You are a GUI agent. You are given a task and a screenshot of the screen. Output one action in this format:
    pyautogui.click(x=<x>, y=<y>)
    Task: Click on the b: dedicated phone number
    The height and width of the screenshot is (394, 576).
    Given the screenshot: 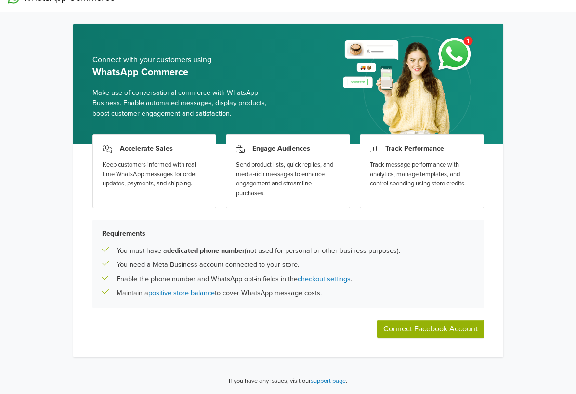 What is the action you would take?
    pyautogui.click(x=206, y=250)
    